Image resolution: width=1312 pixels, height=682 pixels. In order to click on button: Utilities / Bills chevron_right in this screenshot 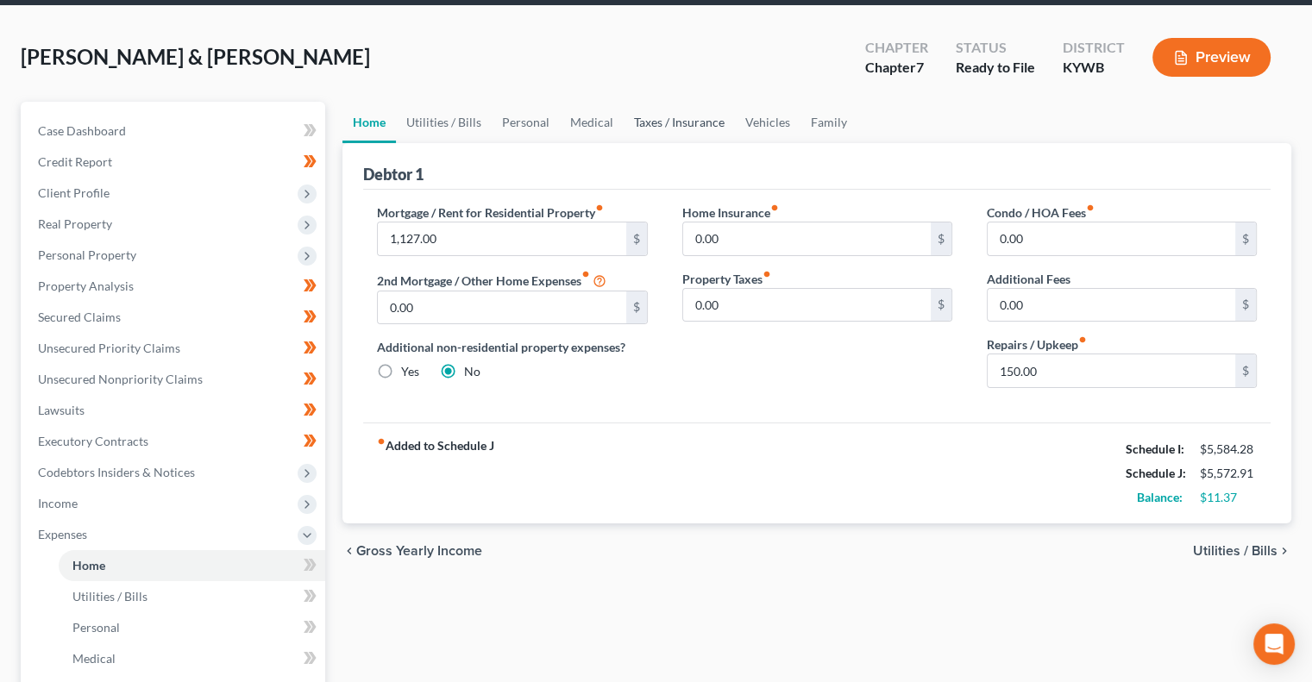, I will do `click(1242, 551)`.